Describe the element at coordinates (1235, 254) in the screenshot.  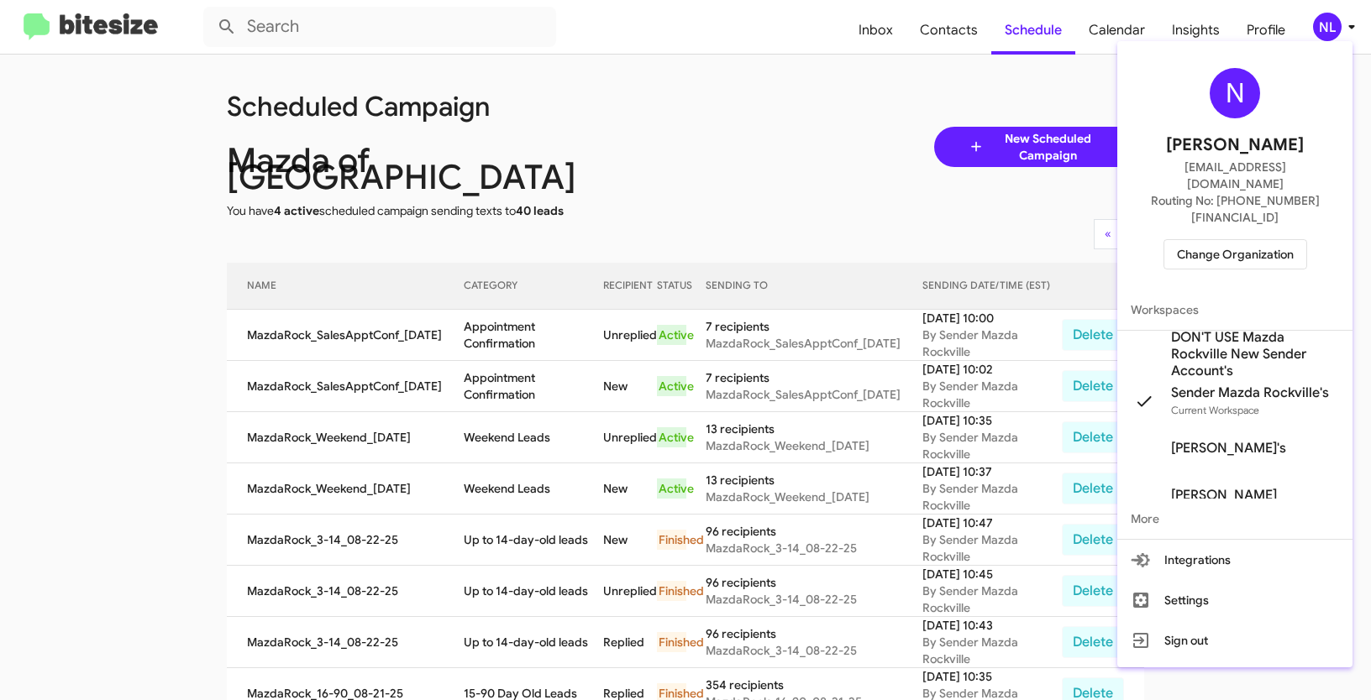
I see `span: Change Organization` at that location.